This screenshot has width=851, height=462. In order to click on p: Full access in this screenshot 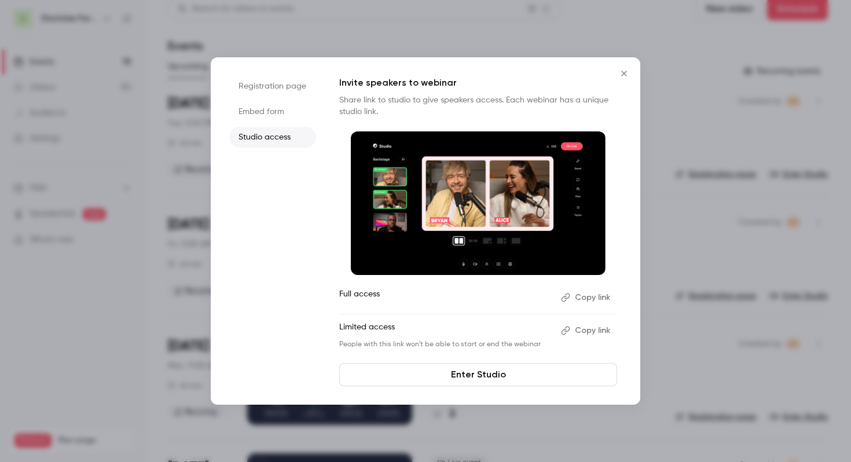, I will do `click(445, 298)`.